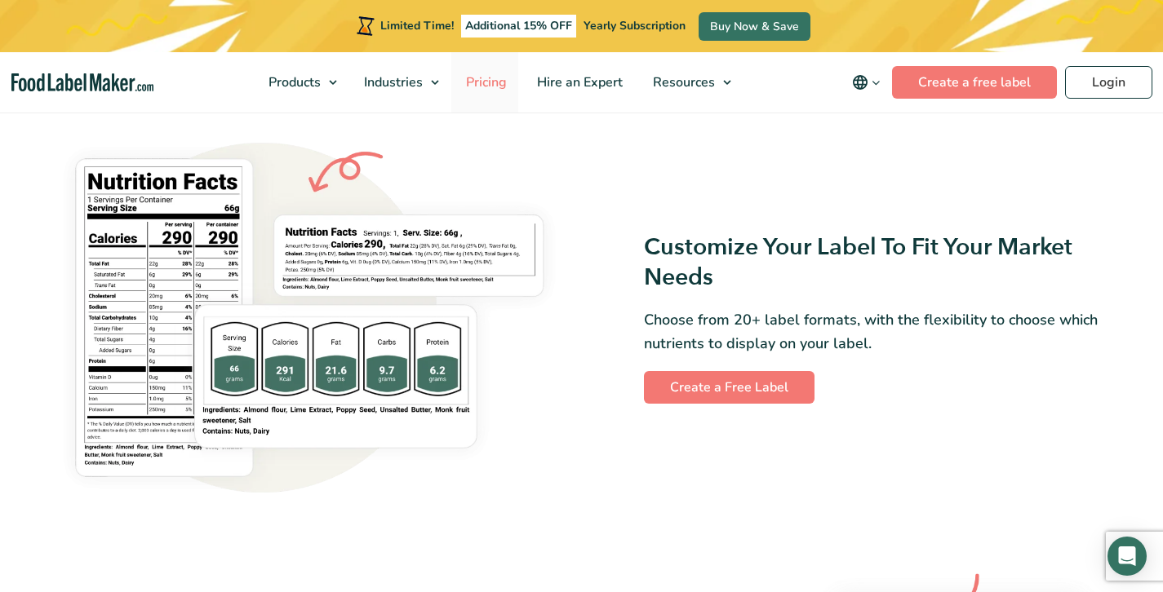 The image size is (1163, 592). What do you see at coordinates (634, 25) in the screenshot?
I see `span: Yearly Subscription` at bounding box center [634, 25].